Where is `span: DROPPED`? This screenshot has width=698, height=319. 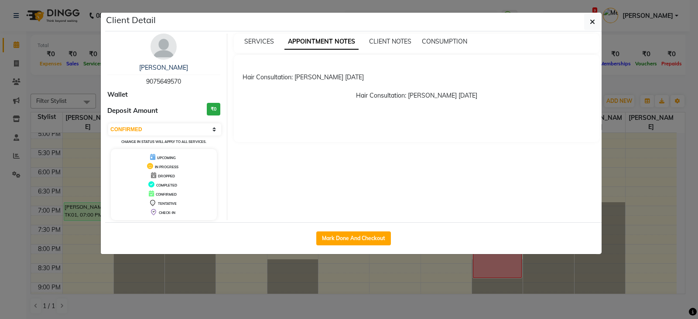
span: DROPPED is located at coordinates (166, 176).